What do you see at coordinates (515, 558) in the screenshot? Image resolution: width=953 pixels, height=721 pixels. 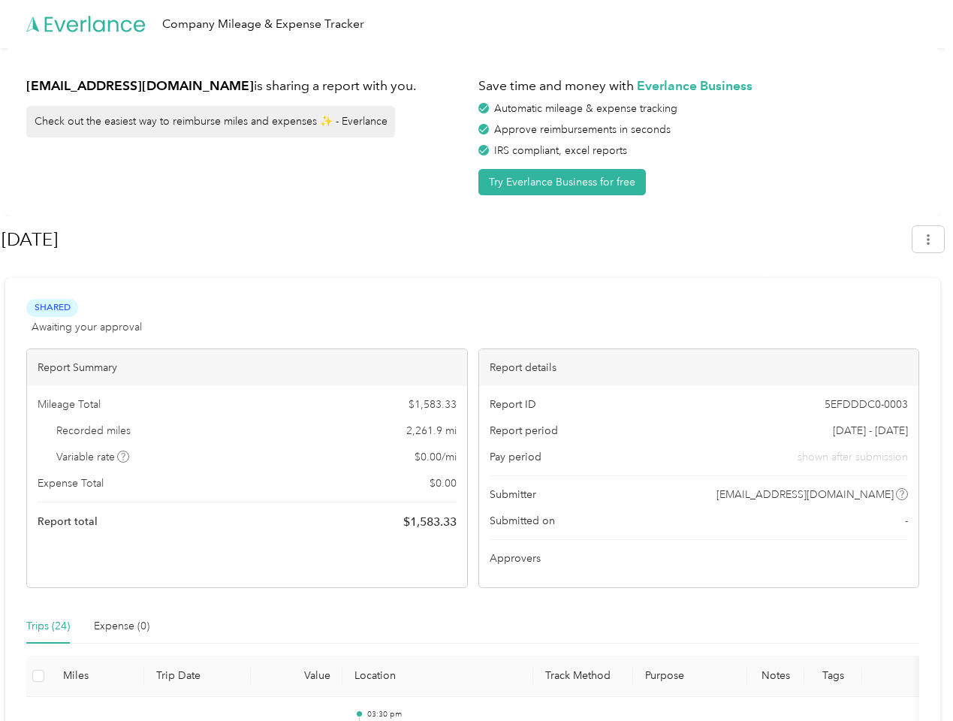 I see `span: Approvers` at bounding box center [515, 558].